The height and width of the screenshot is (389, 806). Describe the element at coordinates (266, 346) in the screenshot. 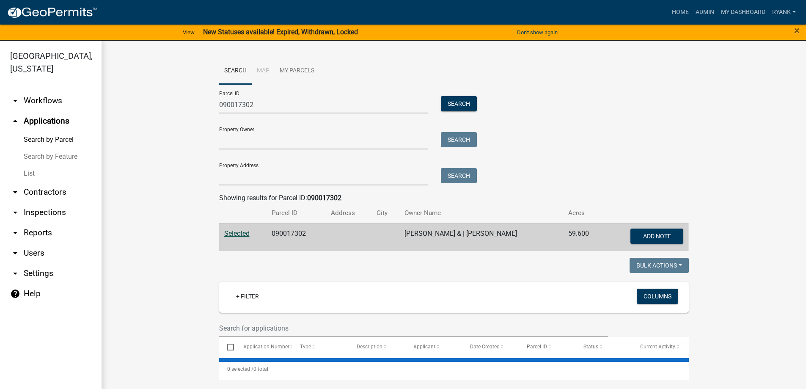

I see `span: Application Number` at that location.